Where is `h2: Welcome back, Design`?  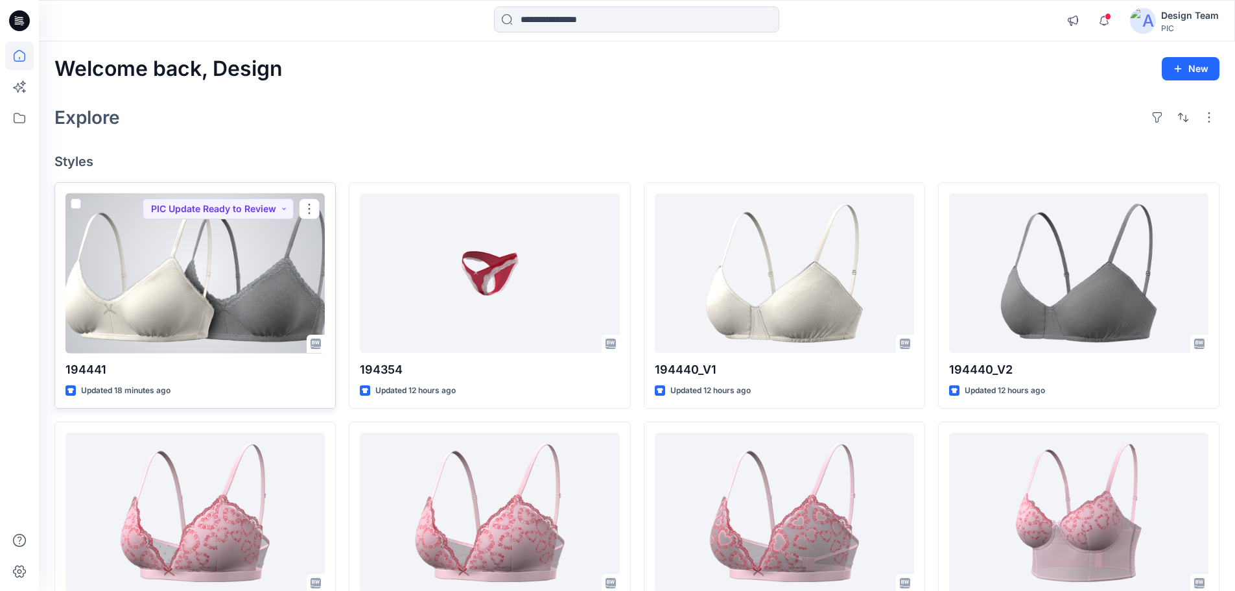 h2: Welcome back, Design is located at coordinates (169, 69).